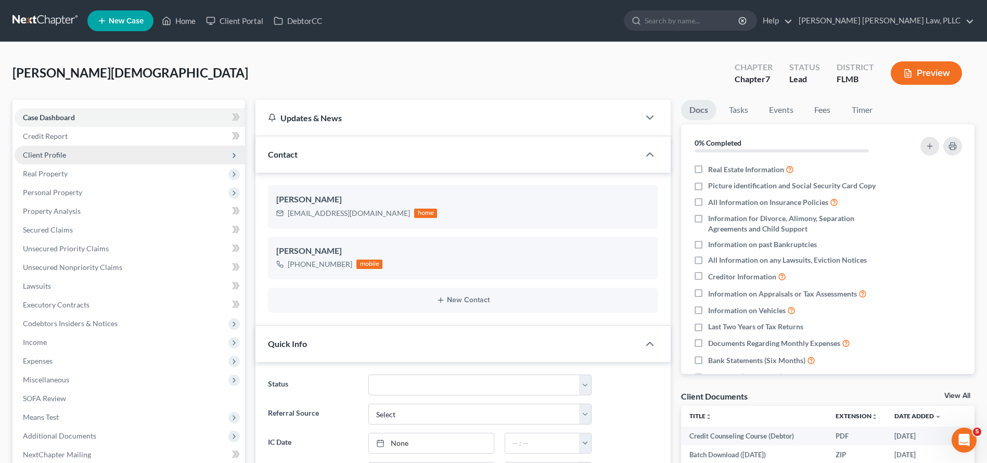 The height and width of the screenshot is (463, 987). I want to click on strong: 0% Completed, so click(718, 142).